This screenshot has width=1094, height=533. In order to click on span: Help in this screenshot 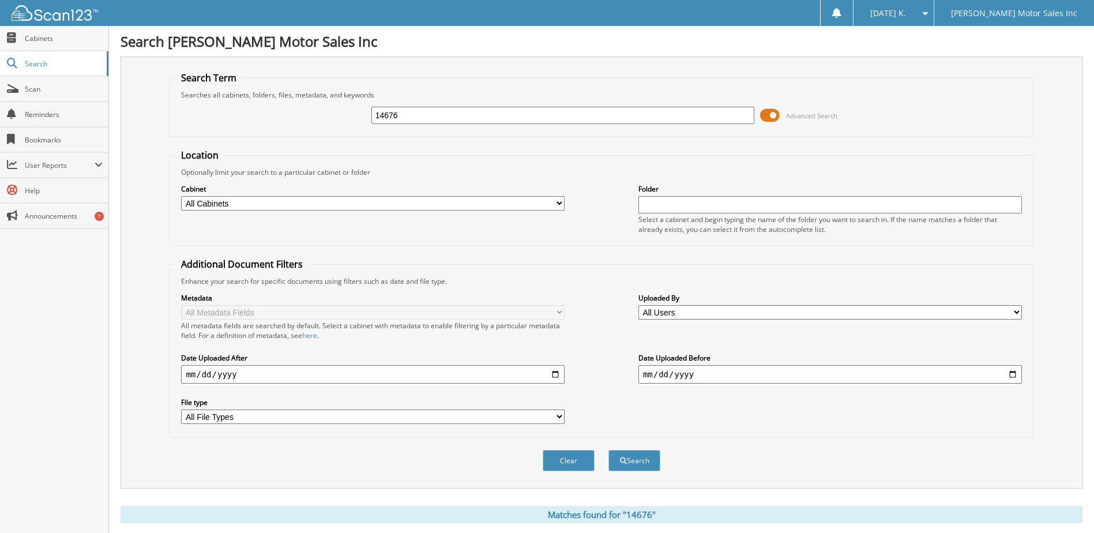, I will do `click(63, 190)`.